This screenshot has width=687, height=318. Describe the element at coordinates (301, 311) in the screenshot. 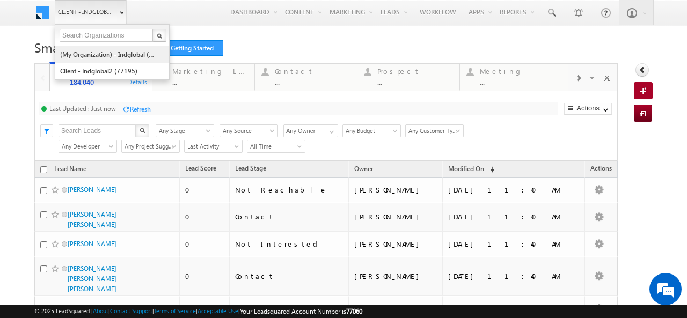

I see `span: Your Leadsquared Account Number is` at that location.